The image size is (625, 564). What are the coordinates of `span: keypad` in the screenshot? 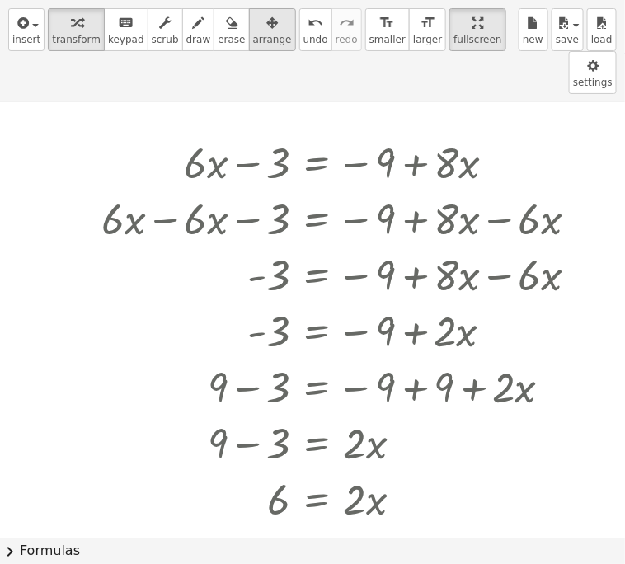 It's located at (126, 40).